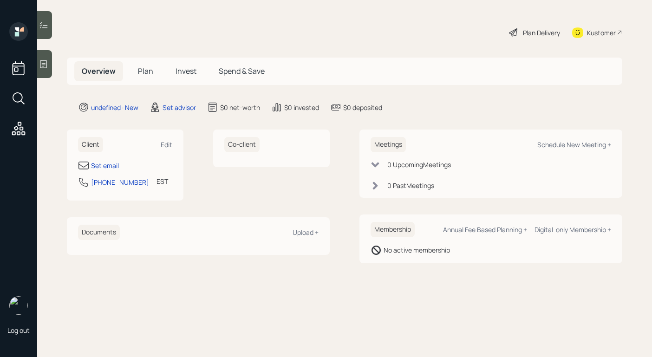 The image size is (652, 357). I want to click on div: $0 net-worth, so click(240, 107).